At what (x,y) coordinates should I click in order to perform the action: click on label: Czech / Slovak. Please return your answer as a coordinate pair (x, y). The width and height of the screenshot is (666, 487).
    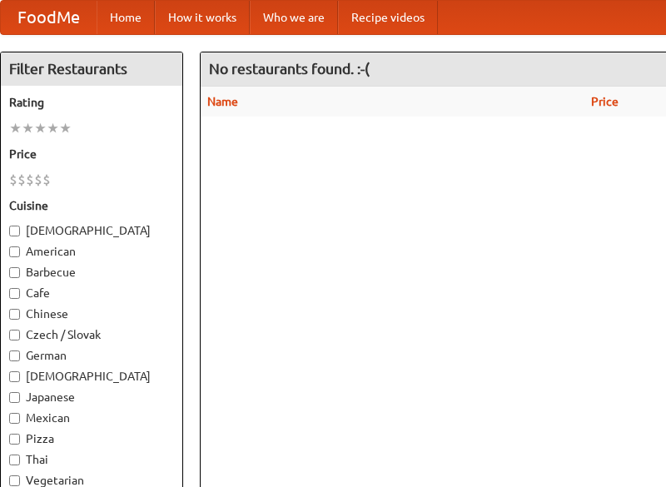
    Looking at the image, I should click on (92, 335).